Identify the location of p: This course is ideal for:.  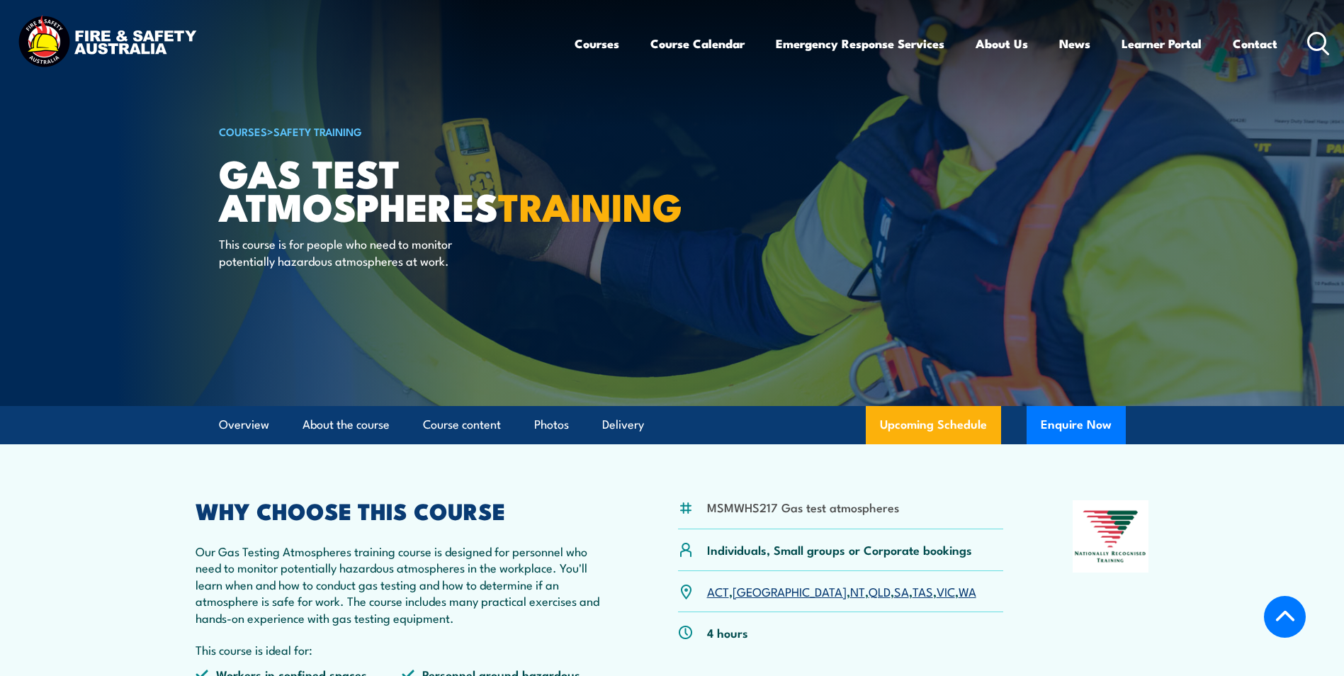
(402, 649).